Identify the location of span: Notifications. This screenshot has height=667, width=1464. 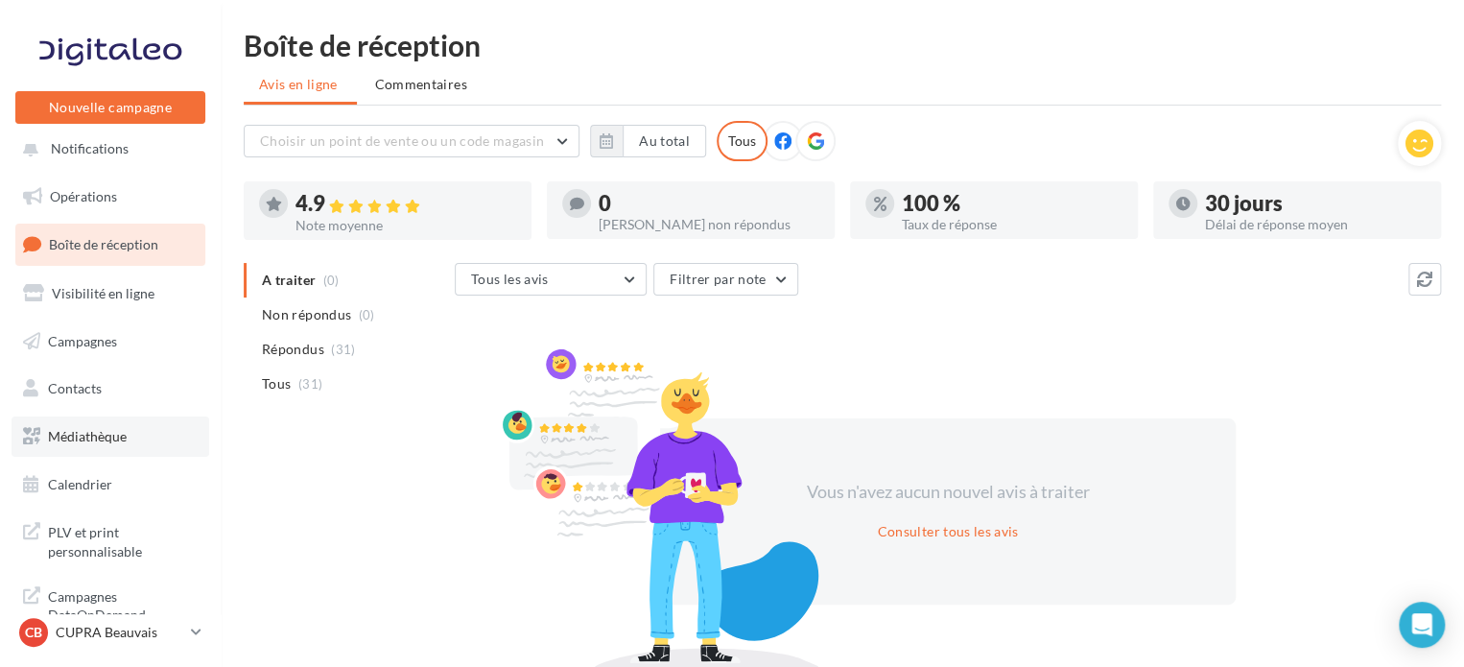
(89, 148).